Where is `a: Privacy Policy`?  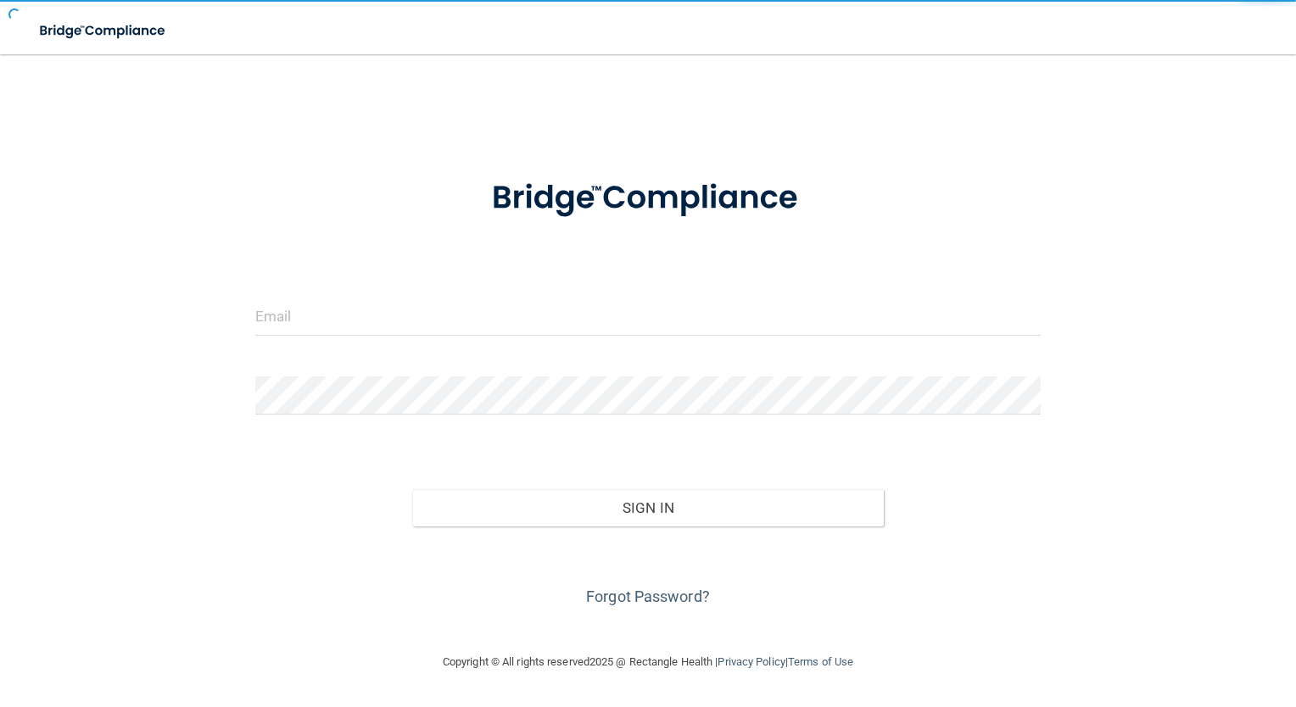 a: Privacy Policy is located at coordinates (750, 661).